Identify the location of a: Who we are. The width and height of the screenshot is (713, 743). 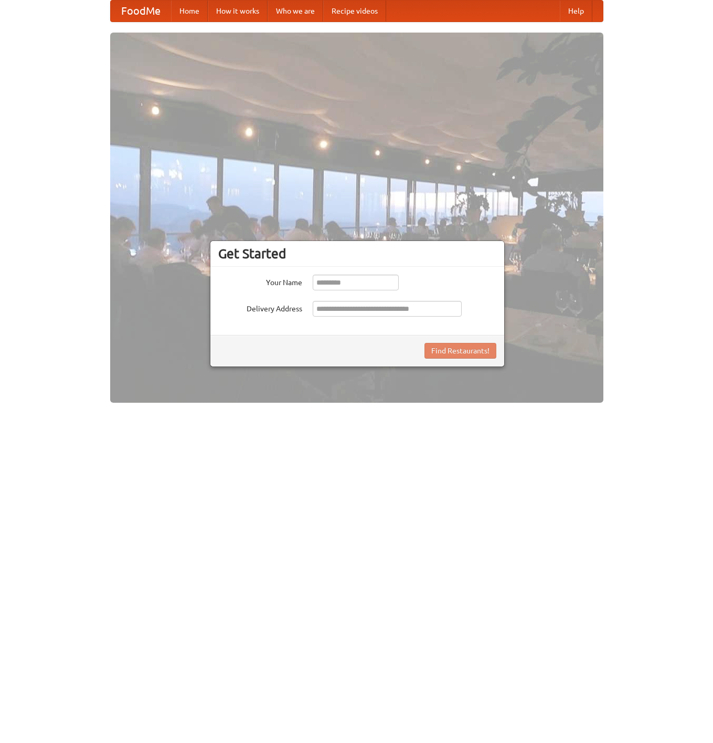
(296, 11).